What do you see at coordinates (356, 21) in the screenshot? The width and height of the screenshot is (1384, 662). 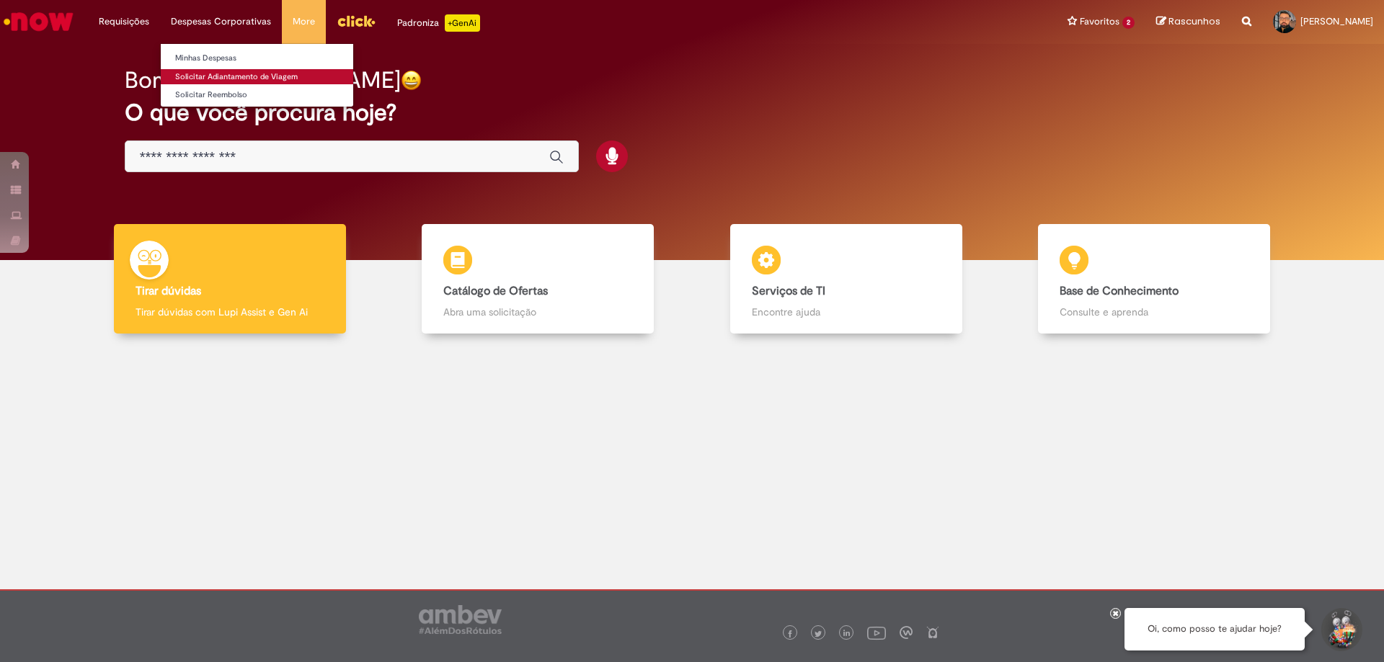 I see `img: click_logo_yellow_360x200.png` at bounding box center [356, 21].